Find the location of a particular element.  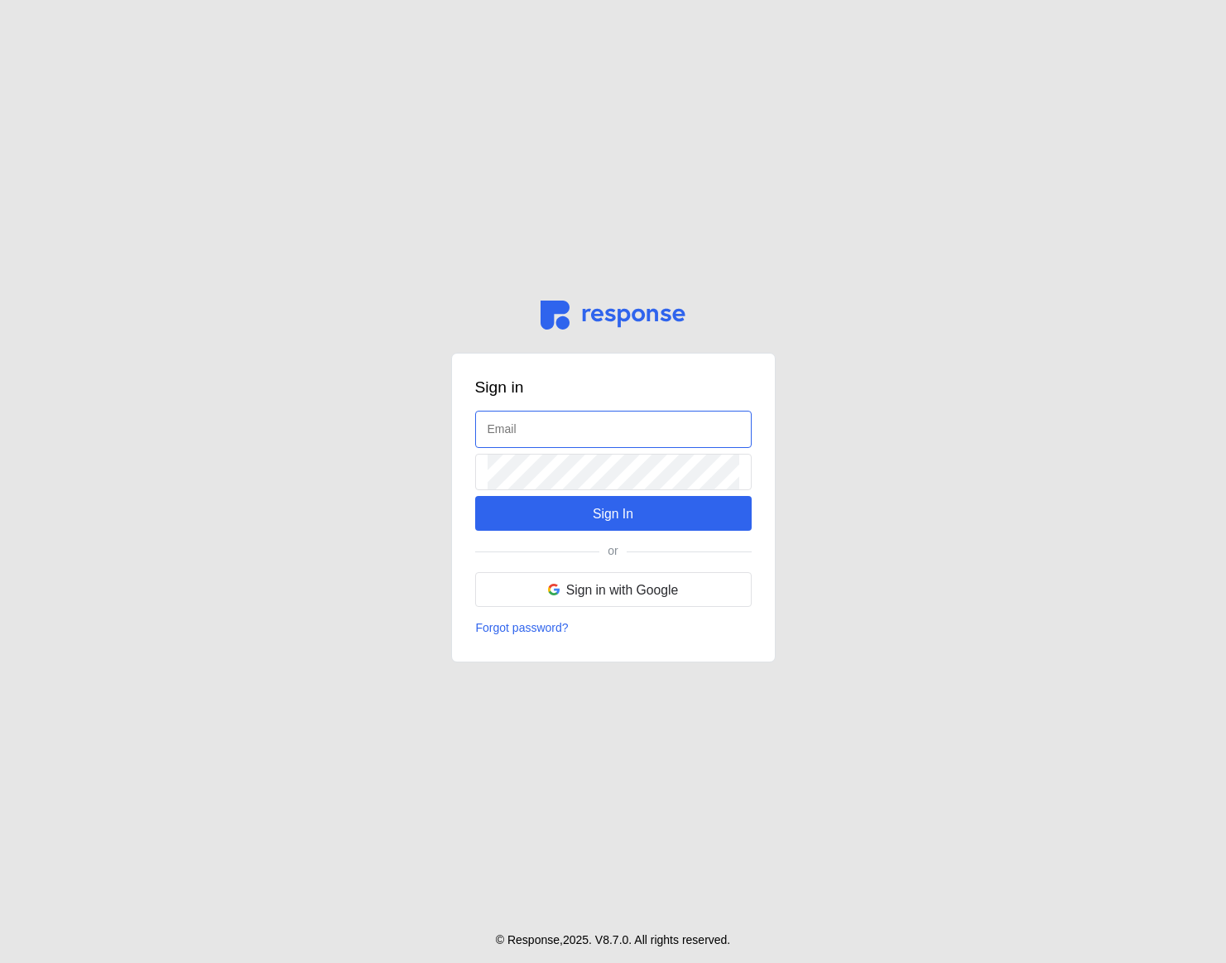

p: or is located at coordinates (613, 551).